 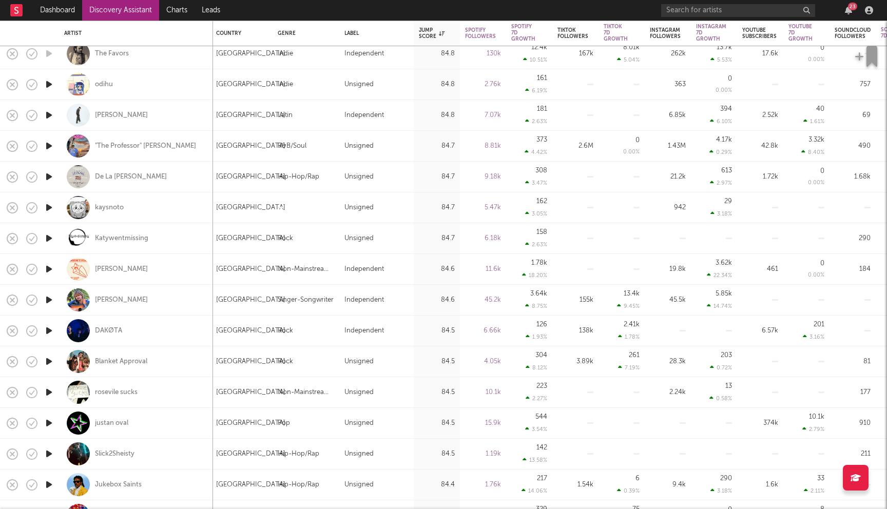 What do you see at coordinates (133, 33) in the screenshot?
I see `div: Artist` at bounding box center [133, 33].